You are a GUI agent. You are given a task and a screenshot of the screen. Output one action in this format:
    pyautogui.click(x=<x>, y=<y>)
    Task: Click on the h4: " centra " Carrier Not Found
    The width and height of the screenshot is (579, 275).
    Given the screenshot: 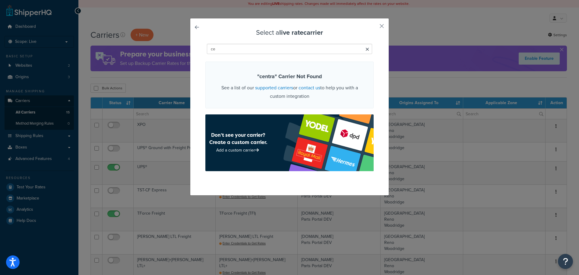 What is the action you would take?
    pyautogui.click(x=290, y=76)
    